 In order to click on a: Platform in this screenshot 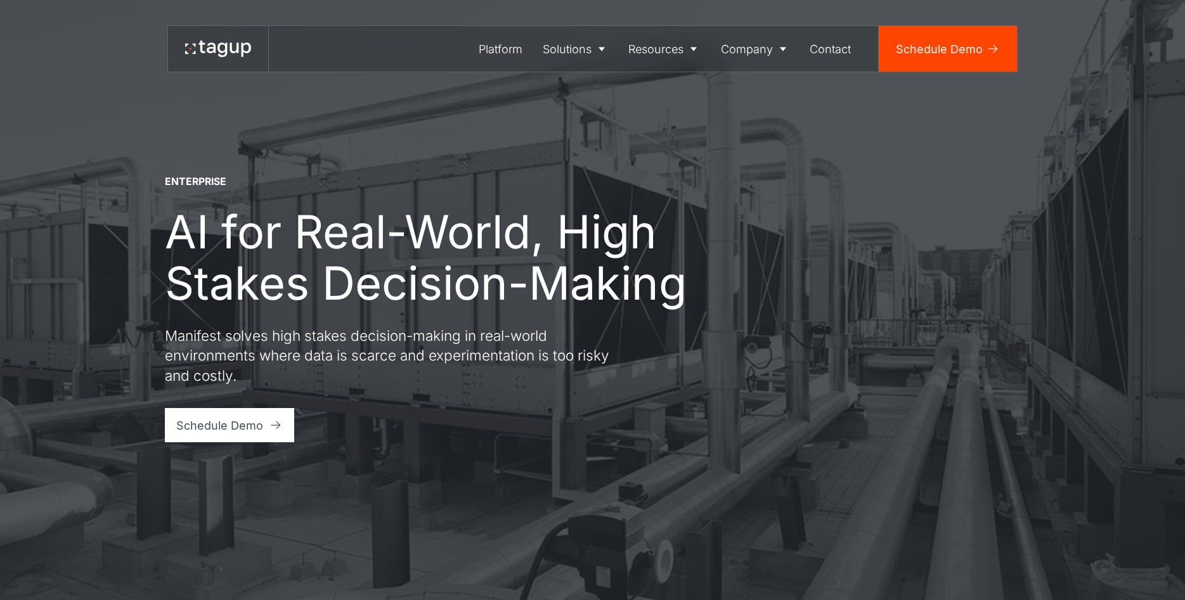, I will do `click(501, 49)`.